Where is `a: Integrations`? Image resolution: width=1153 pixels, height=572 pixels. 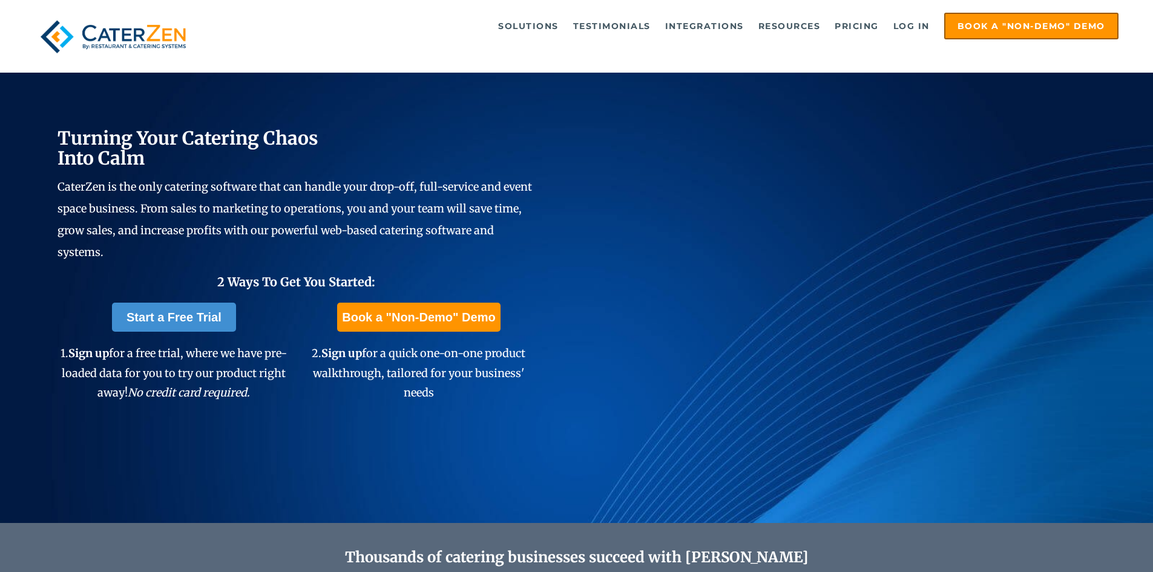 a: Integrations is located at coordinates (704, 26).